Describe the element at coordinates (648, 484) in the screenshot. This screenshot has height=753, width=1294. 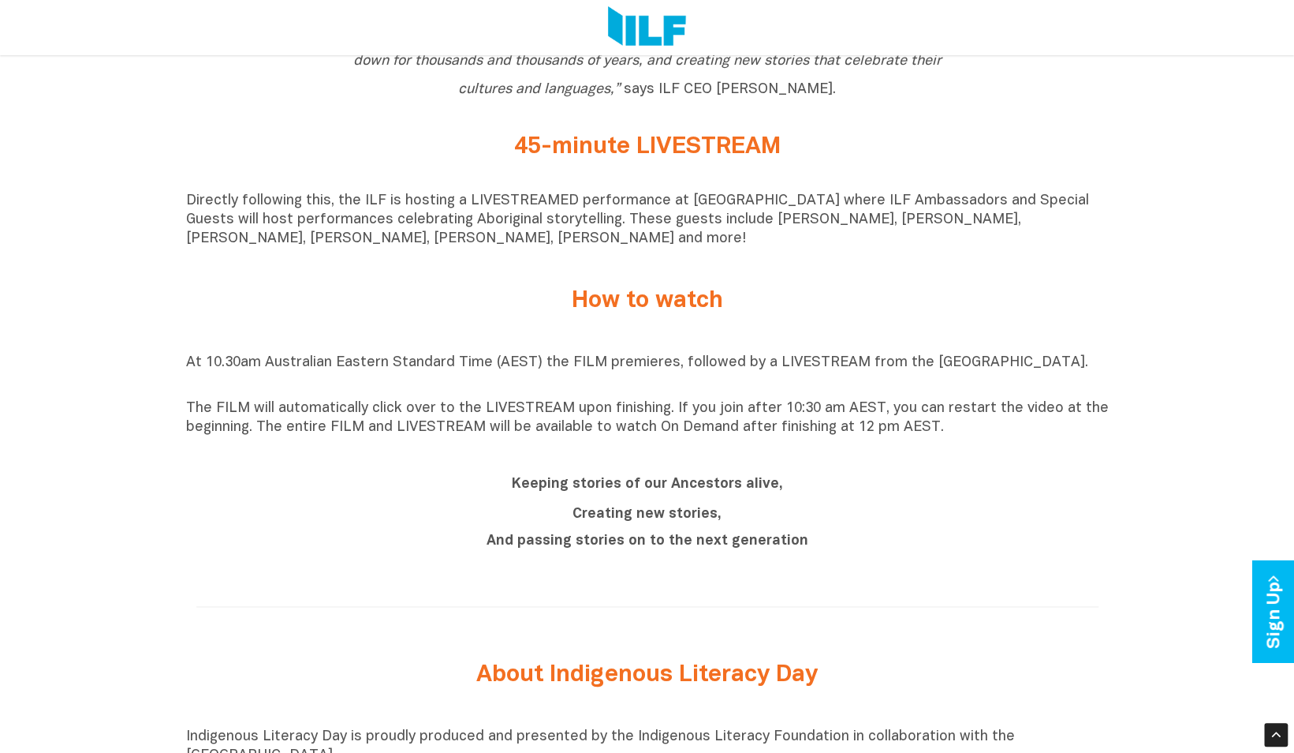
I see `b: Keeping stories of our Ancestors alive,` at that location.